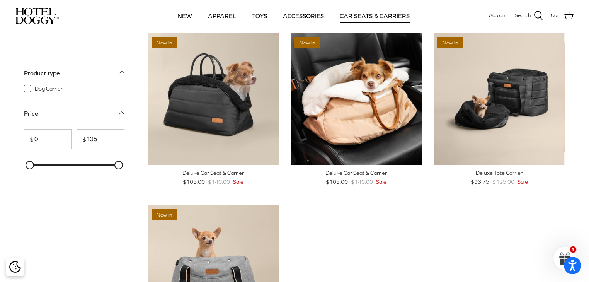  What do you see at coordinates (304, 16) in the screenshot?
I see `a: ACCESSORIES` at bounding box center [304, 16].